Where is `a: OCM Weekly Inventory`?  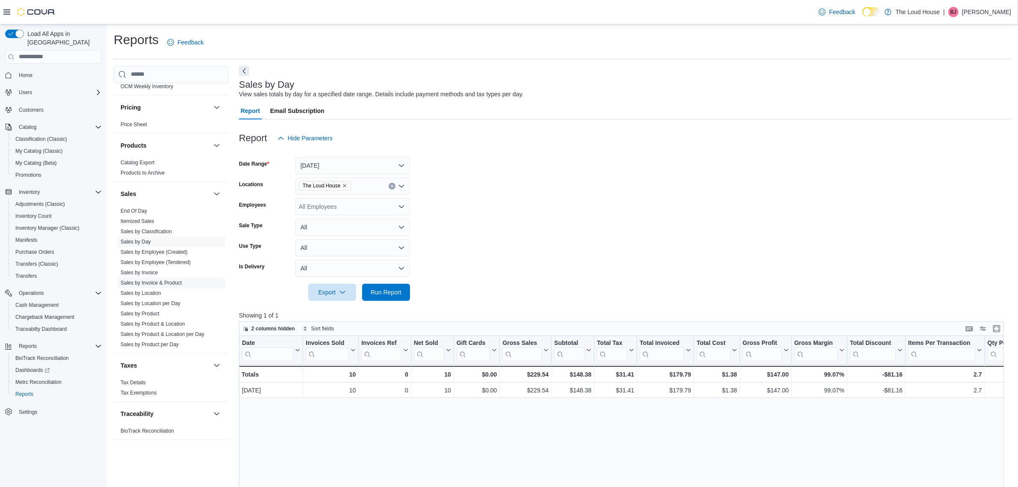 a: OCM Weekly Inventory is located at coordinates (147, 86).